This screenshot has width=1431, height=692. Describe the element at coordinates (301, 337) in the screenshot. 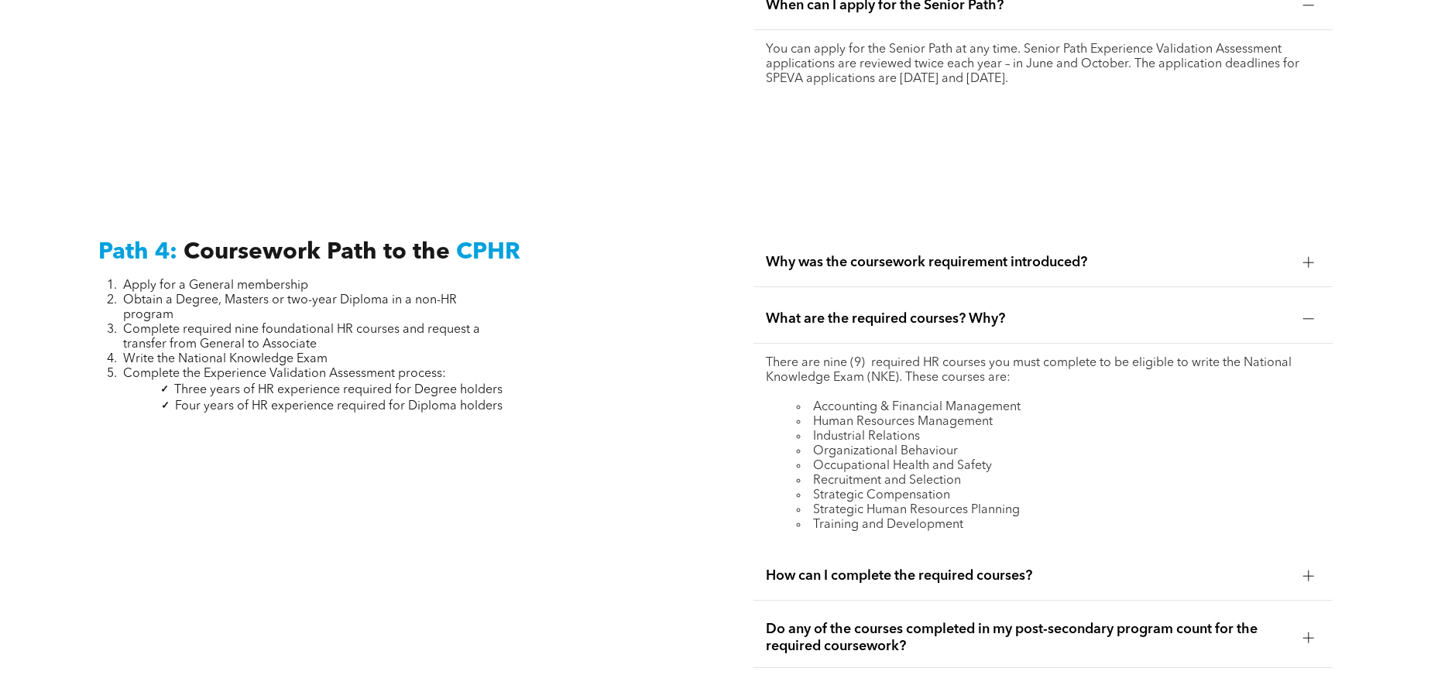

I see `span: Complete required nine foundational HR courses and request a transfer from General to Associate` at that location.